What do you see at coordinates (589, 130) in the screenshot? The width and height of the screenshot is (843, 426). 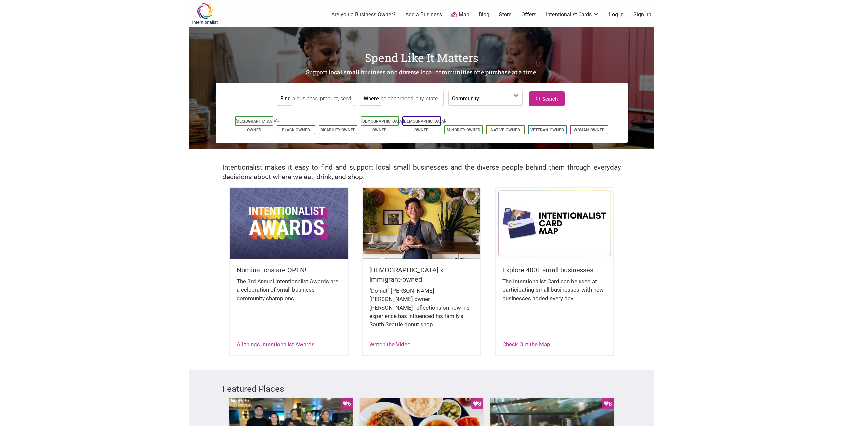 I see `a: Woman-Owned` at bounding box center [589, 130].